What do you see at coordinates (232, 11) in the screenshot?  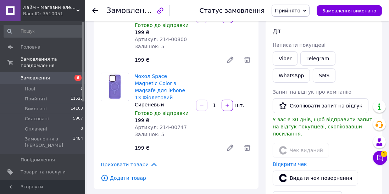 I see `div: Статус замовлення` at bounding box center [232, 11].